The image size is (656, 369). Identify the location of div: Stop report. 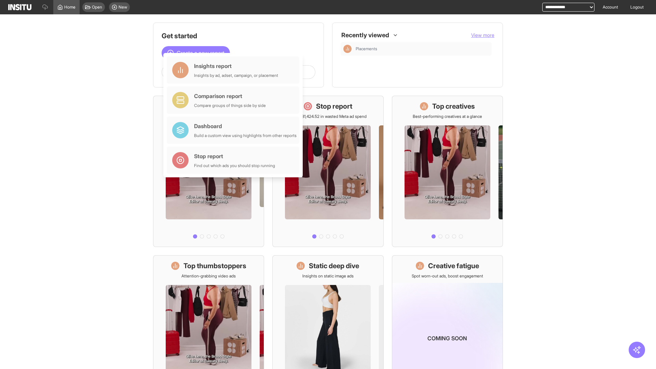
(234, 156).